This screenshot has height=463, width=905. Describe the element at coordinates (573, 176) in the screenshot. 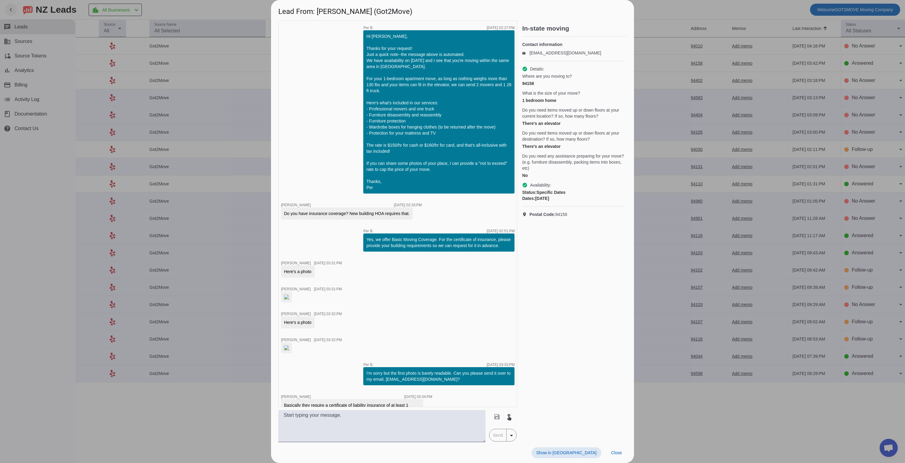

I see `div: No` at that location.